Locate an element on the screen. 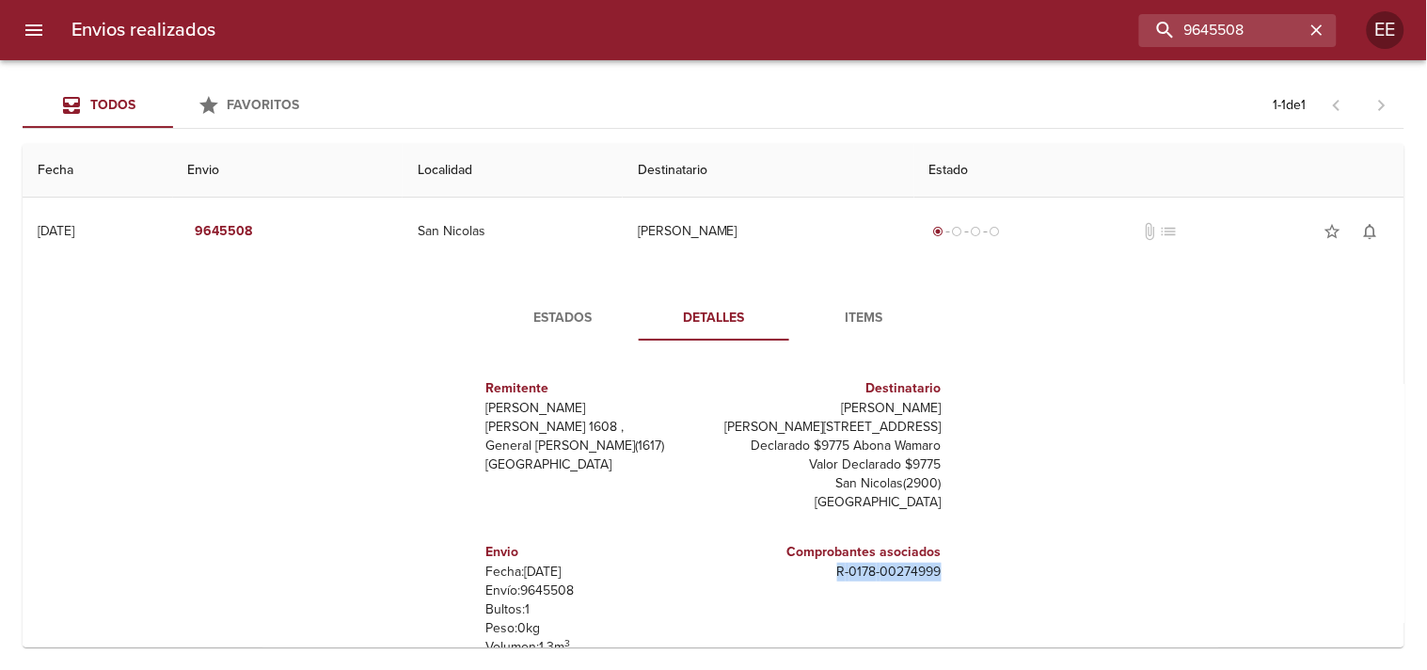  span: Estados is located at coordinates (564, 318).